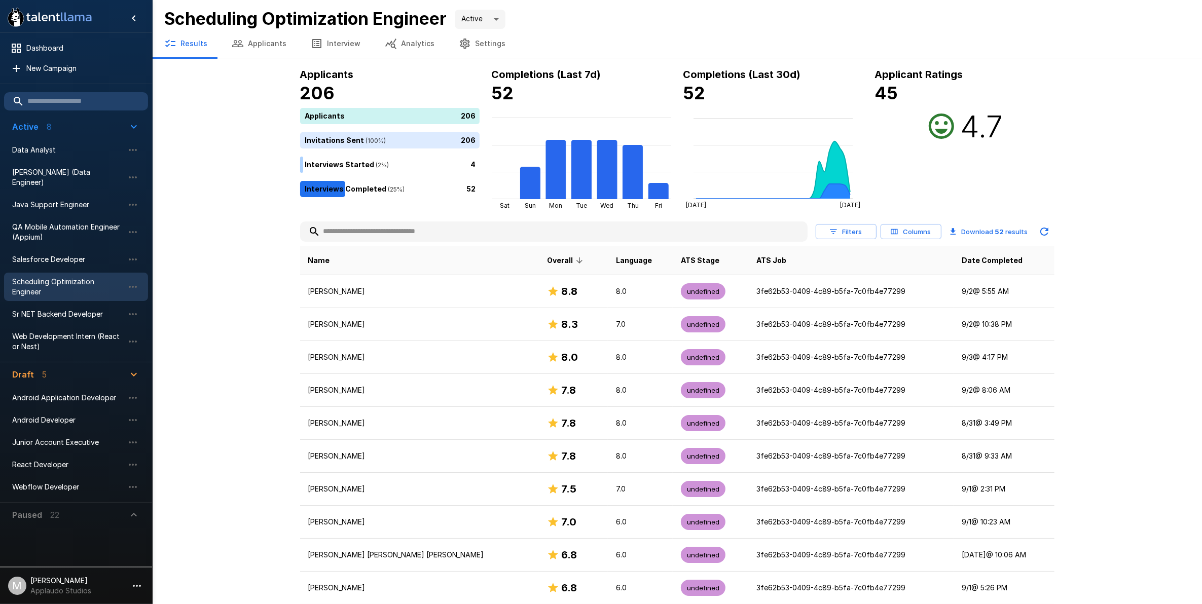 This screenshot has width=1202, height=604. I want to click on tspan: Mon, so click(555, 205).